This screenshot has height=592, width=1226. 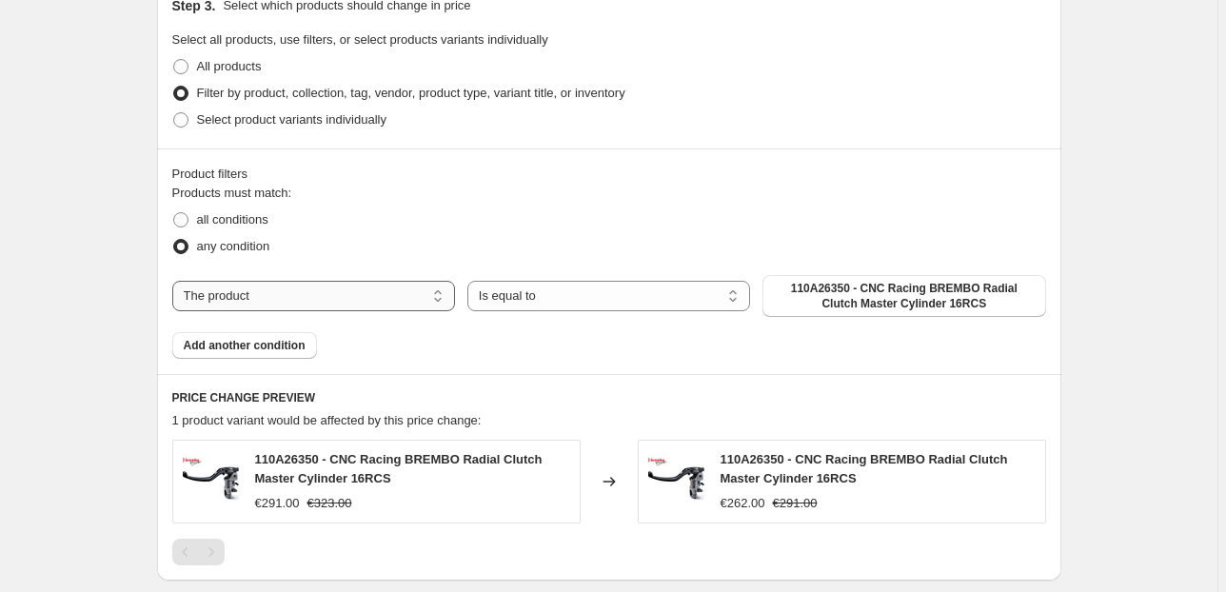 I want to click on span: €262.00, so click(x=743, y=503).